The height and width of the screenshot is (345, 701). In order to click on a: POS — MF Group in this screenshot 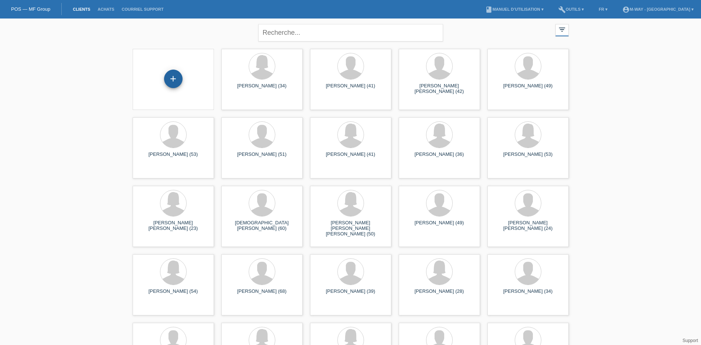, I will do `click(31, 9)`.